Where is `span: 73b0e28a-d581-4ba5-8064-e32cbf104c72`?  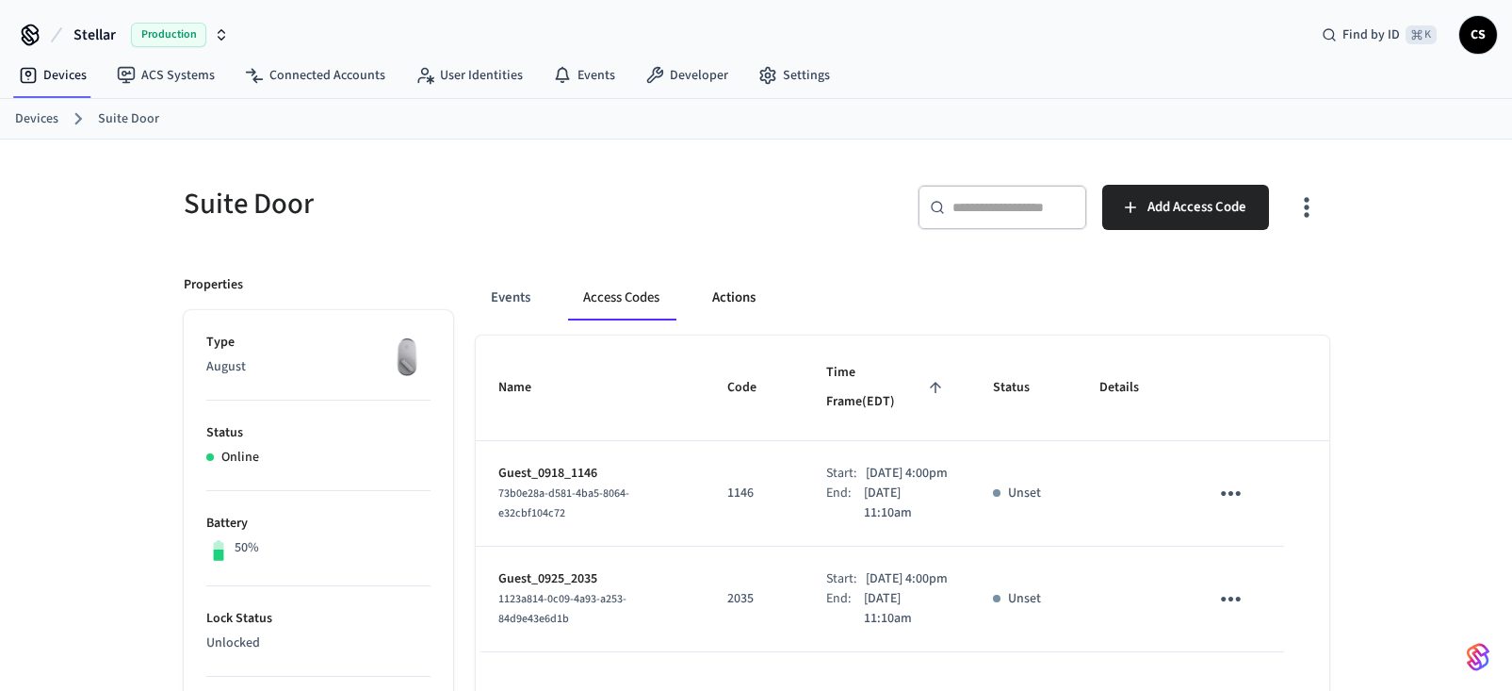 span: 73b0e28a-d581-4ba5-8064-e32cbf104c72 is located at coordinates (563, 503).